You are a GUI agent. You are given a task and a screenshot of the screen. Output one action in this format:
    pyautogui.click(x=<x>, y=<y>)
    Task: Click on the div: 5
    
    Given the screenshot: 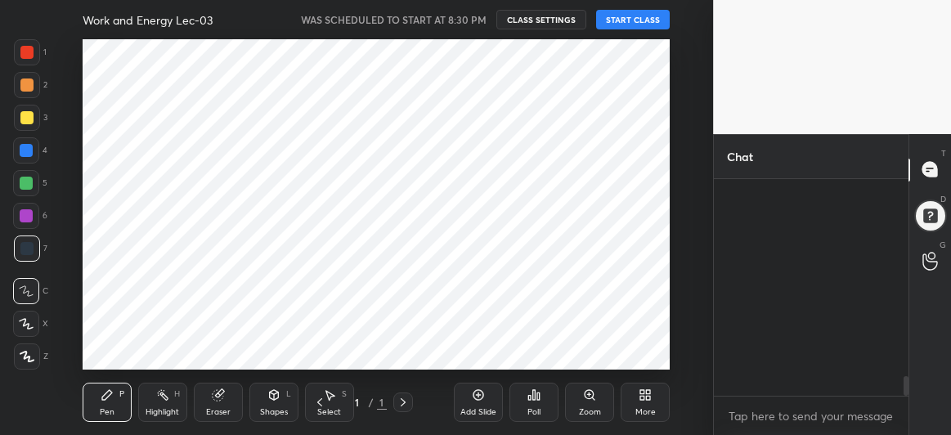 What is the action you would take?
    pyautogui.click(x=30, y=183)
    